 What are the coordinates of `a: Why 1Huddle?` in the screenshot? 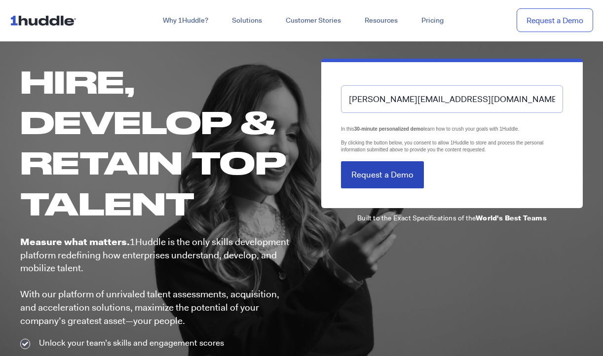 It's located at (186, 21).